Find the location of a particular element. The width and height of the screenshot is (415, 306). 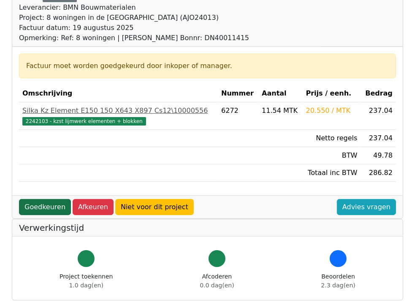

th: Omschrijving is located at coordinates (118, 93).